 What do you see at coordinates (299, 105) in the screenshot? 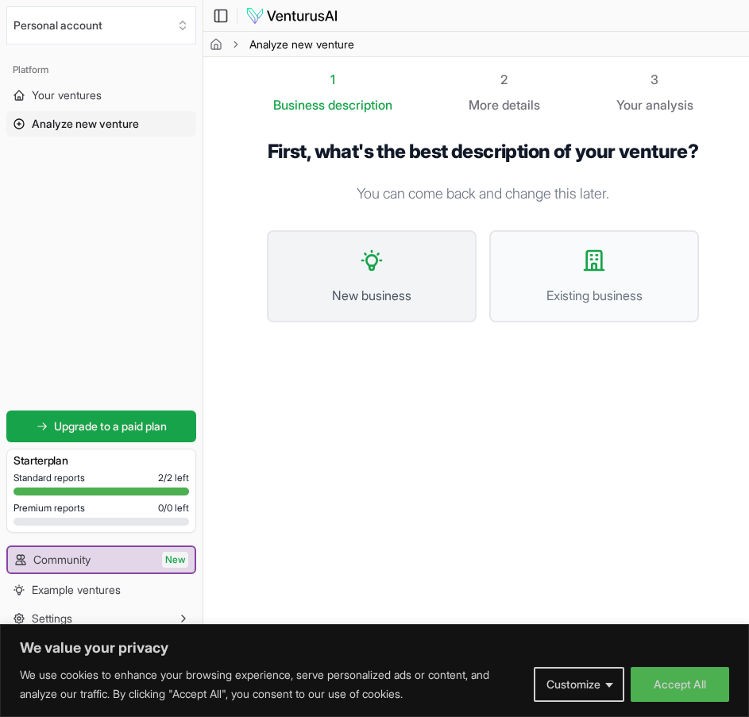
I see `span: Business` at bounding box center [299, 105].